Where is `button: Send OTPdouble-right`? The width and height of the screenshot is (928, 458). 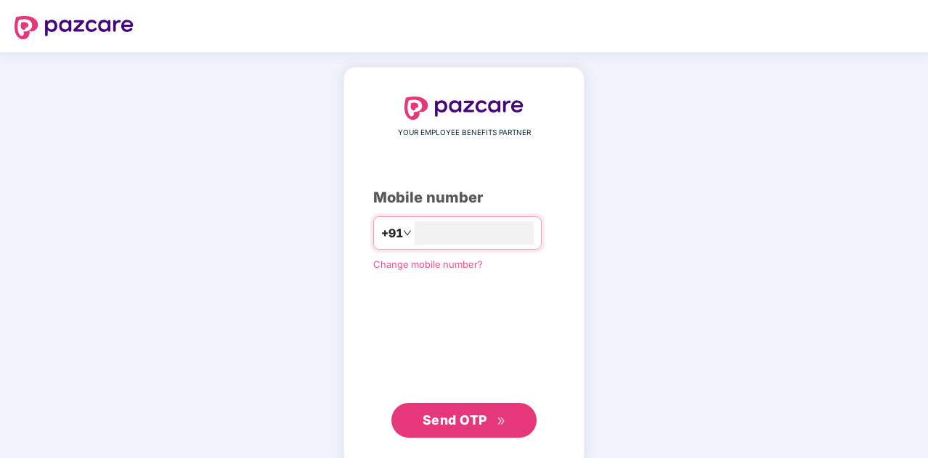
button: Send OTPdouble-right is located at coordinates (464, 420).